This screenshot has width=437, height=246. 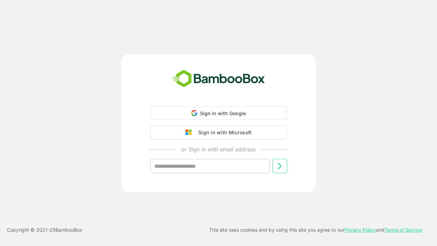 I want to click on p: This site uses cookies and by using this site you agree to our and, so click(x=316, y=230).